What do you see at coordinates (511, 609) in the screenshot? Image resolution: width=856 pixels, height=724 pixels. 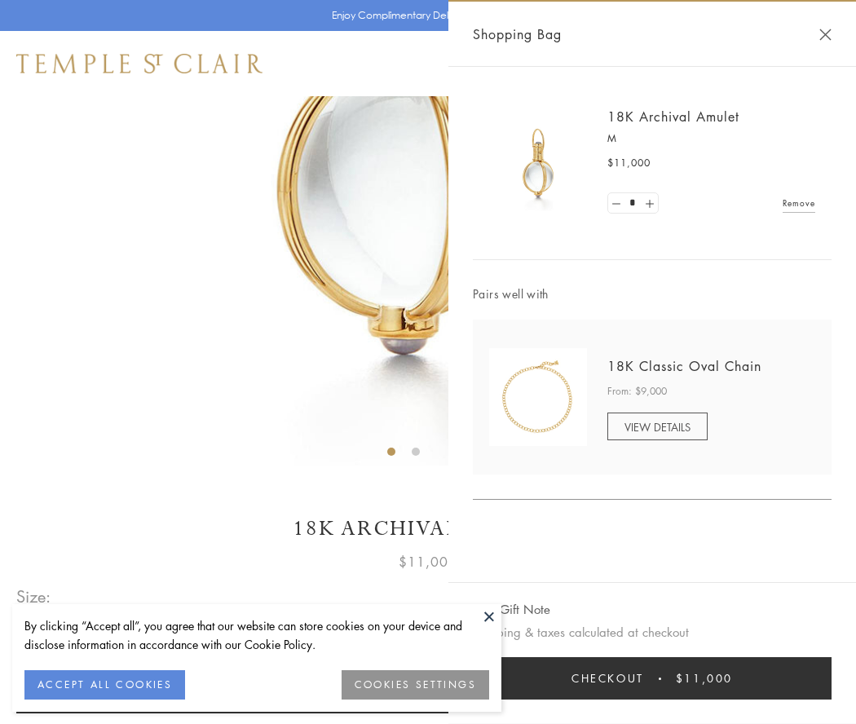 I see `button: Add Gift Note` at bounding box center [511, 609].